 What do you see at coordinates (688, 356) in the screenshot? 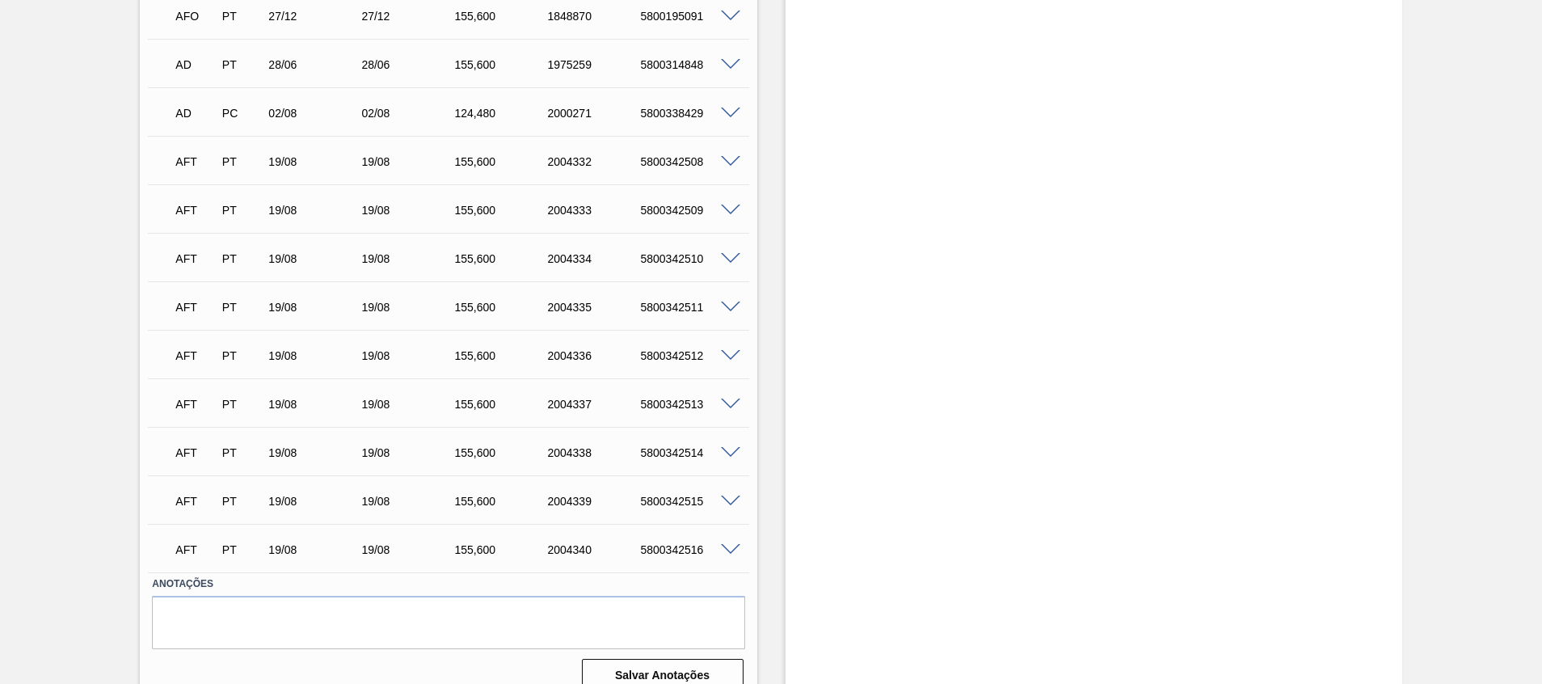
I see `div: 5800342512` at bounding box center [688, 356].